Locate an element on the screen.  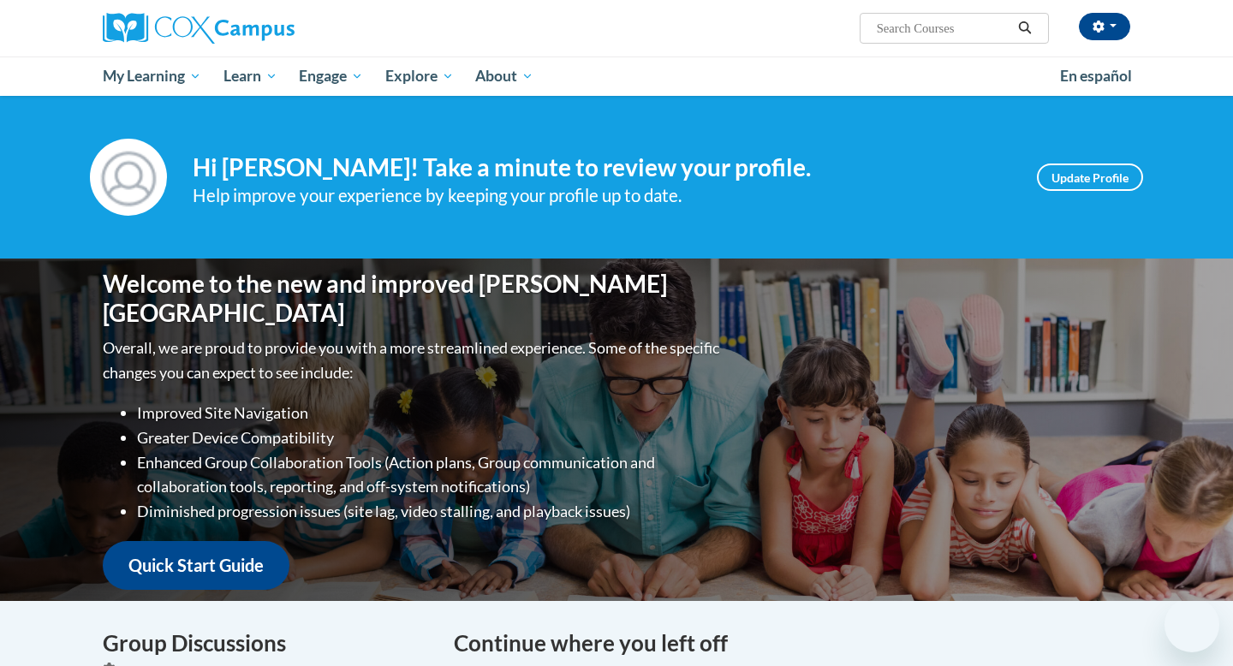
a: My Learning is located at coordinates (152, 76).